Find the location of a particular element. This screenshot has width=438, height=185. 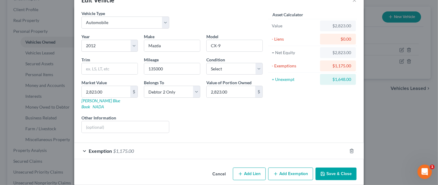

a: NADA is located at coordinates (98, 107).